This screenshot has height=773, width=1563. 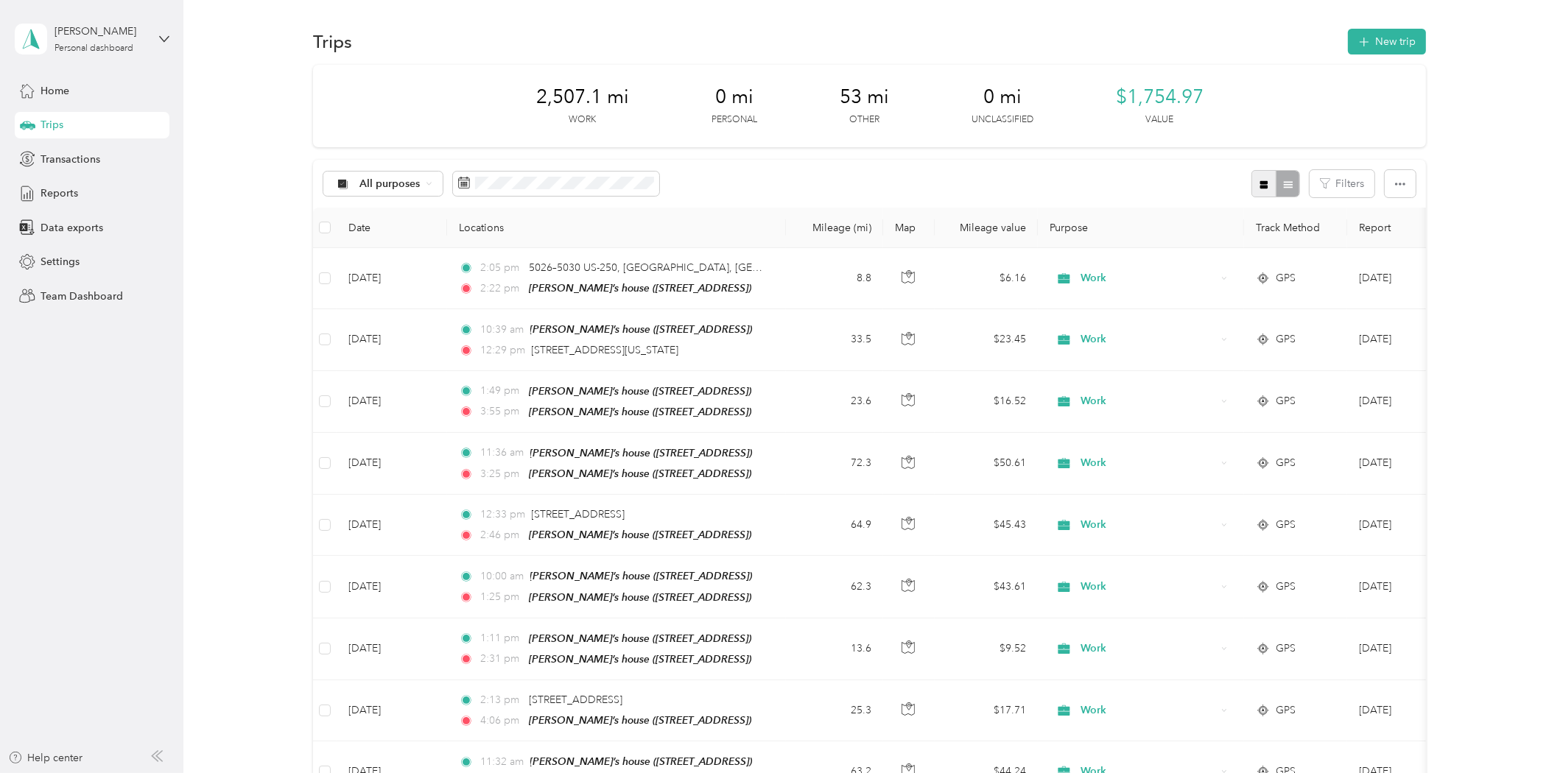 What do you see at coordinates (54, 91) in the screenshot?
I see `span: Home` at bounding box center [54, 91].